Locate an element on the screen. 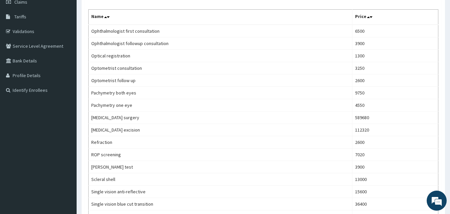 The height and width of the screenshot is (214, 450). td: 7020 is located at coordinates (396, 154).